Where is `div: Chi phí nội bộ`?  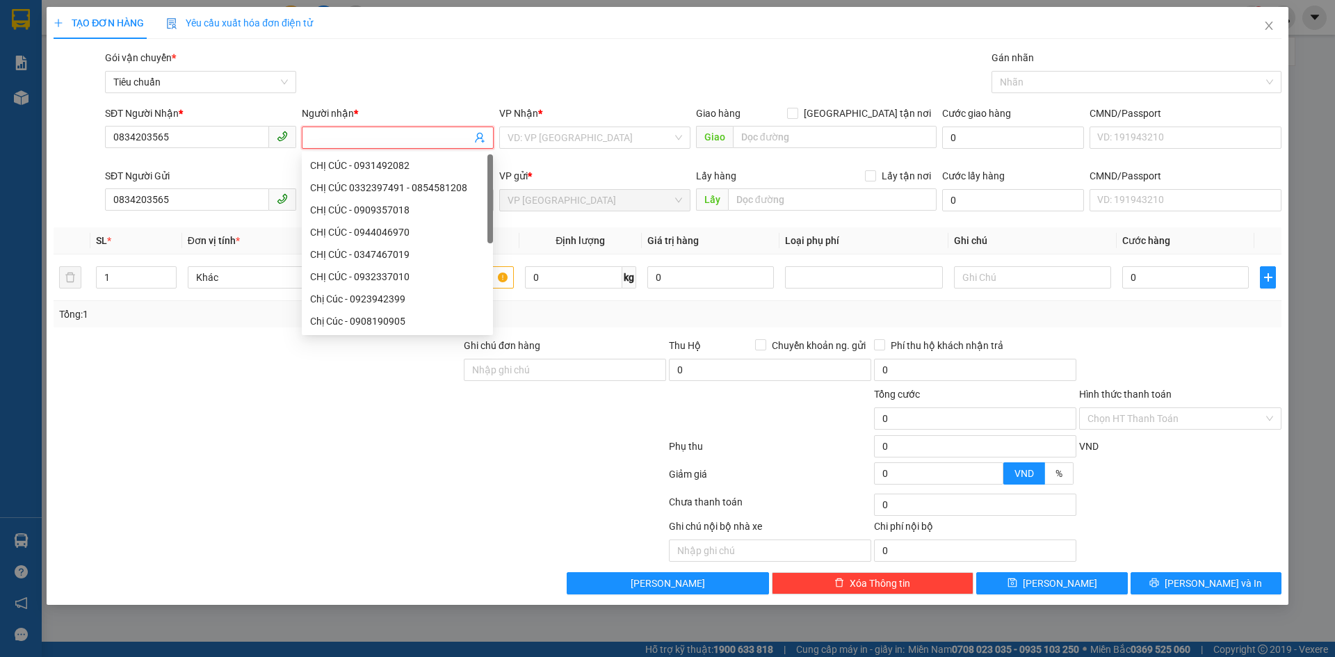 div: Chi phí nội bộ is located at coordinates (975, 529).